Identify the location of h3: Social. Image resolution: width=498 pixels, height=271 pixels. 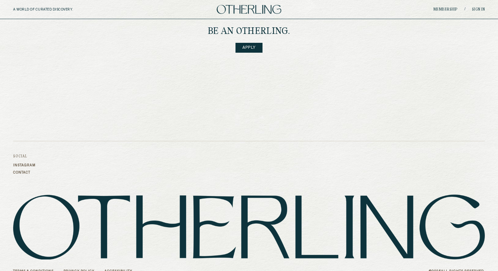
(24, 156).